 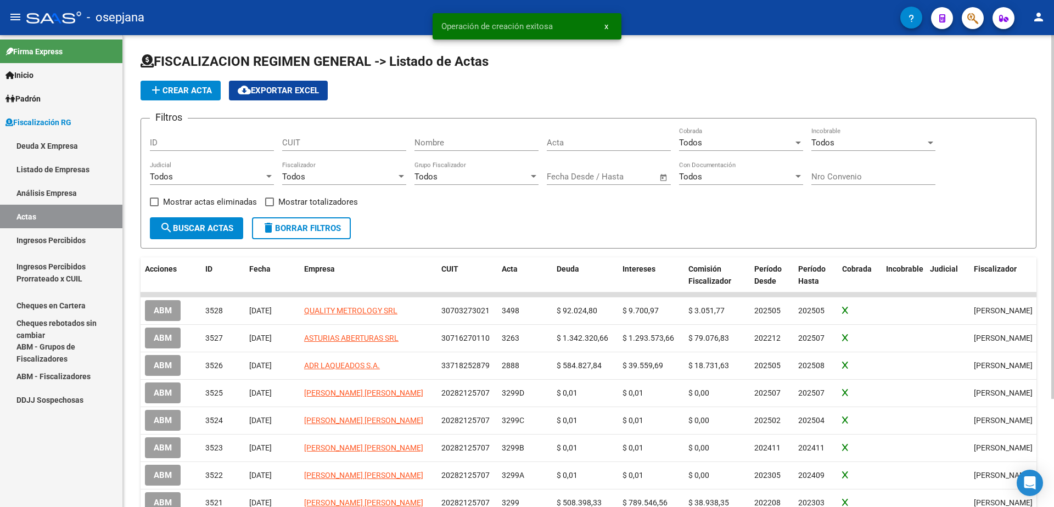 I want to click on span: 202507, so click(x=811, y=338).